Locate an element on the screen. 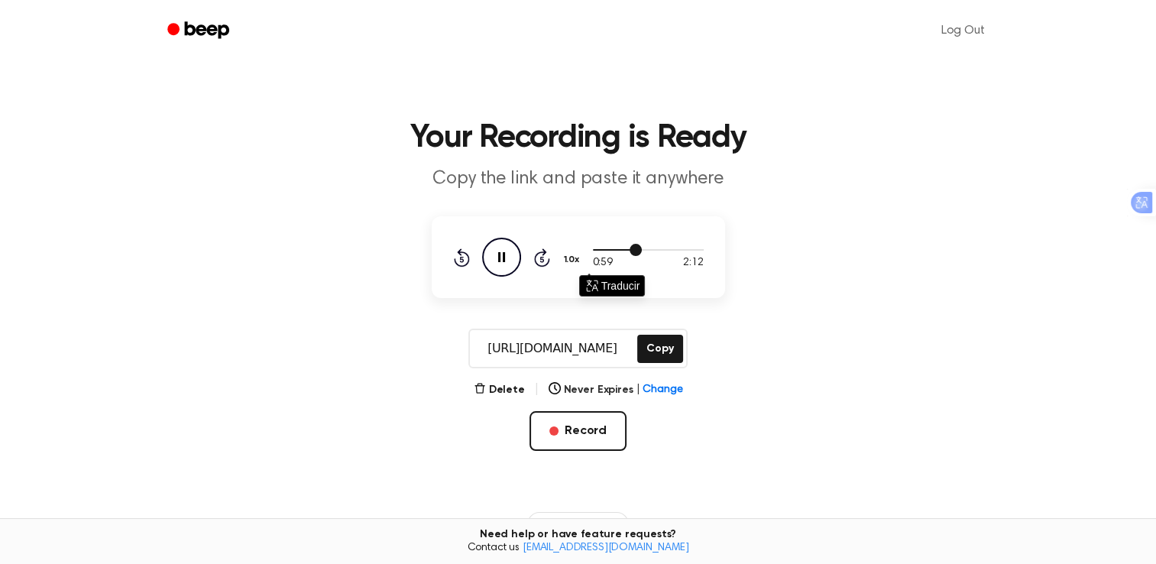 This screenshot has width=1156, height=564. button: Copy is located at coordinates (659, 348).